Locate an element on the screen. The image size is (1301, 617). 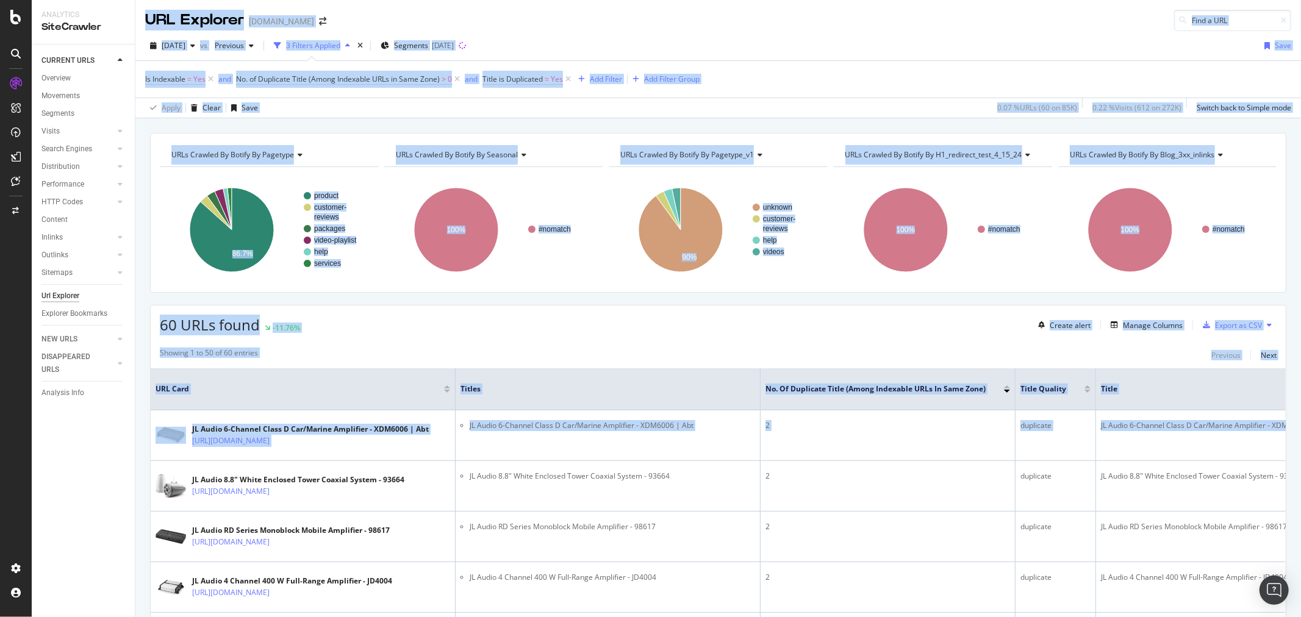
text: #nomatch is located at coordinates (1229, 229).